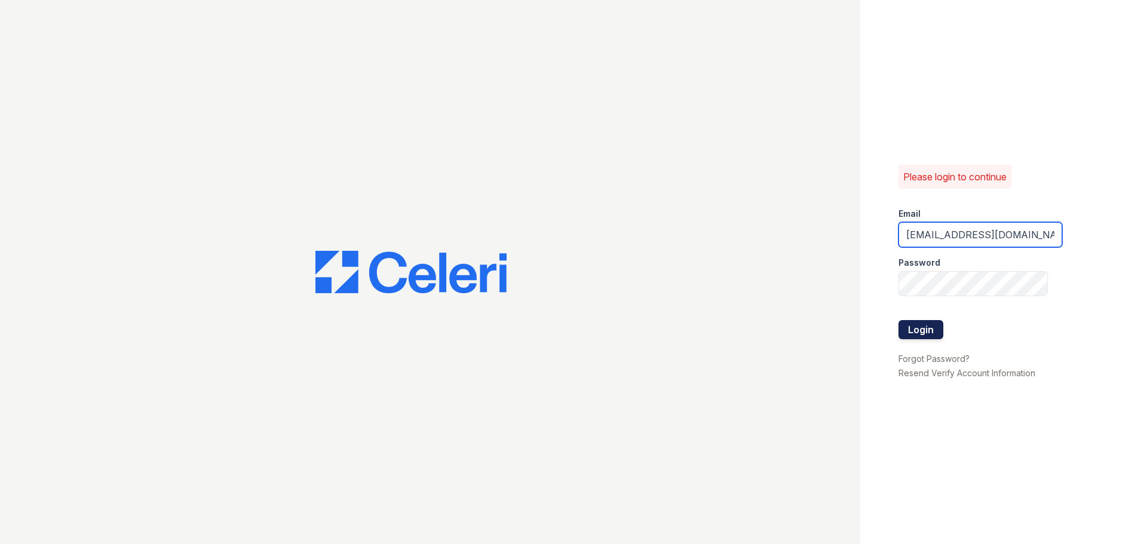 The image size is (1147, 544). What do you see at coordinates (955, 177) in the screenshot?
I see `p: Please login to continue` at bounding box center [955, 177].